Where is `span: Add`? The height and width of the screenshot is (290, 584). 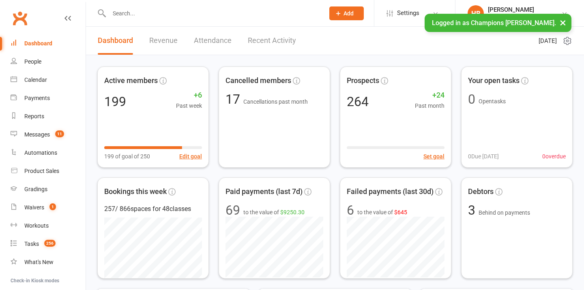
span: Add is located at coordinates (348, 13).